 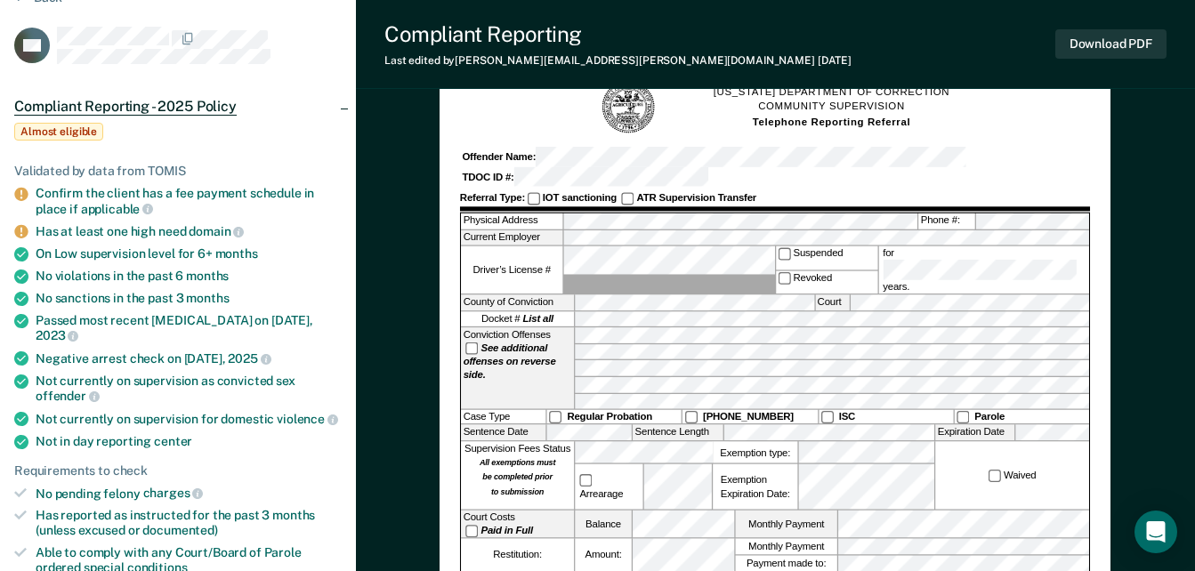 What do you see at coordinates (189, 494) in the screenshot?
I see `div: No pending felony` at bounding box center [189, 494].